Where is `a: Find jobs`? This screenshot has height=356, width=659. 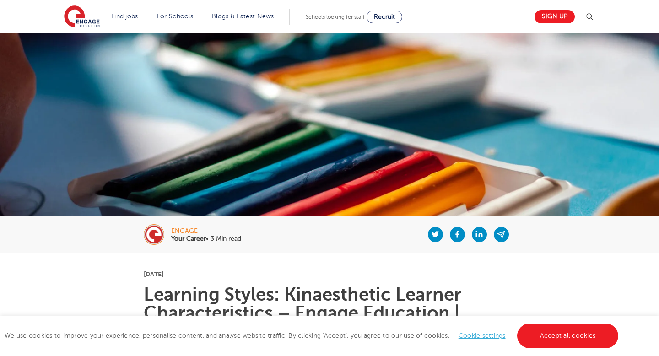 a: Find jobs is located at coordinates (125, 16).